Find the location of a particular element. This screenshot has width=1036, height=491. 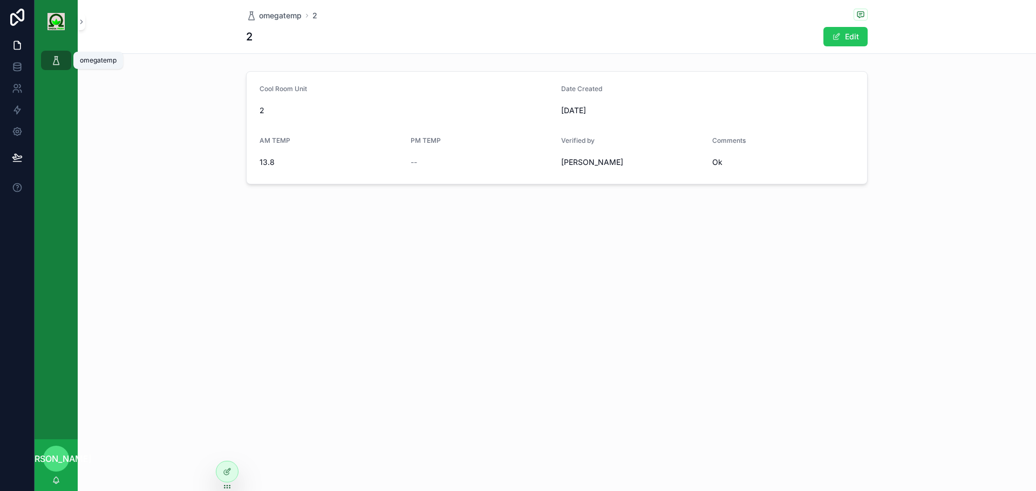

span: Verified by is located at coordinates (578, 140).